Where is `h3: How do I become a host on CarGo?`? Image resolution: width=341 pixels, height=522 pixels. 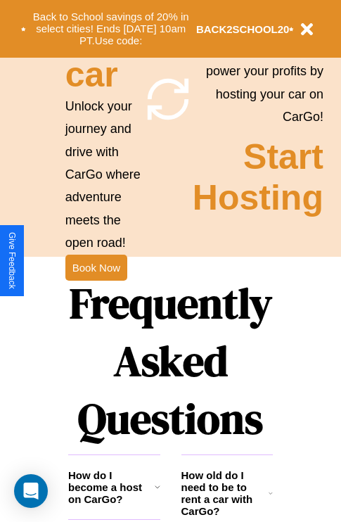
h3: How do I become a host on CarGo? is located at coordinates (111, 487).